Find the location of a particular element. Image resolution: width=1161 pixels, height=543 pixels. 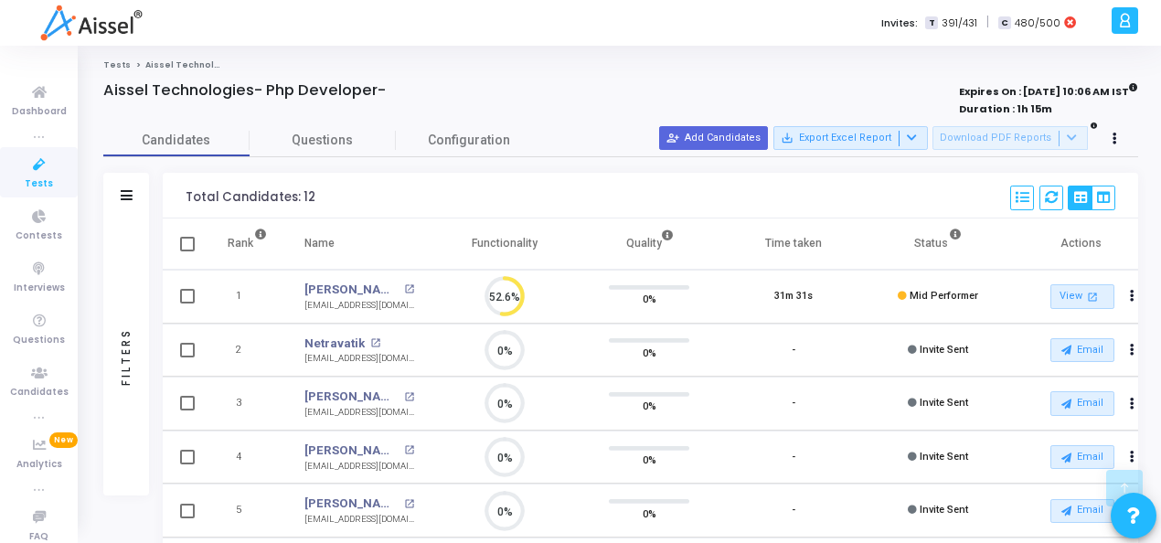

div: Time taken is located at coordinates (793, 243).